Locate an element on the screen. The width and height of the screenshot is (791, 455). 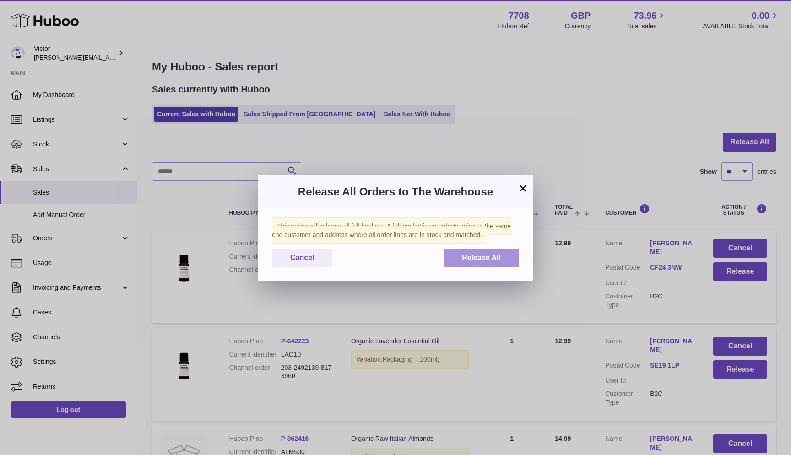
span: Release All is located at coordinates (481, 257).